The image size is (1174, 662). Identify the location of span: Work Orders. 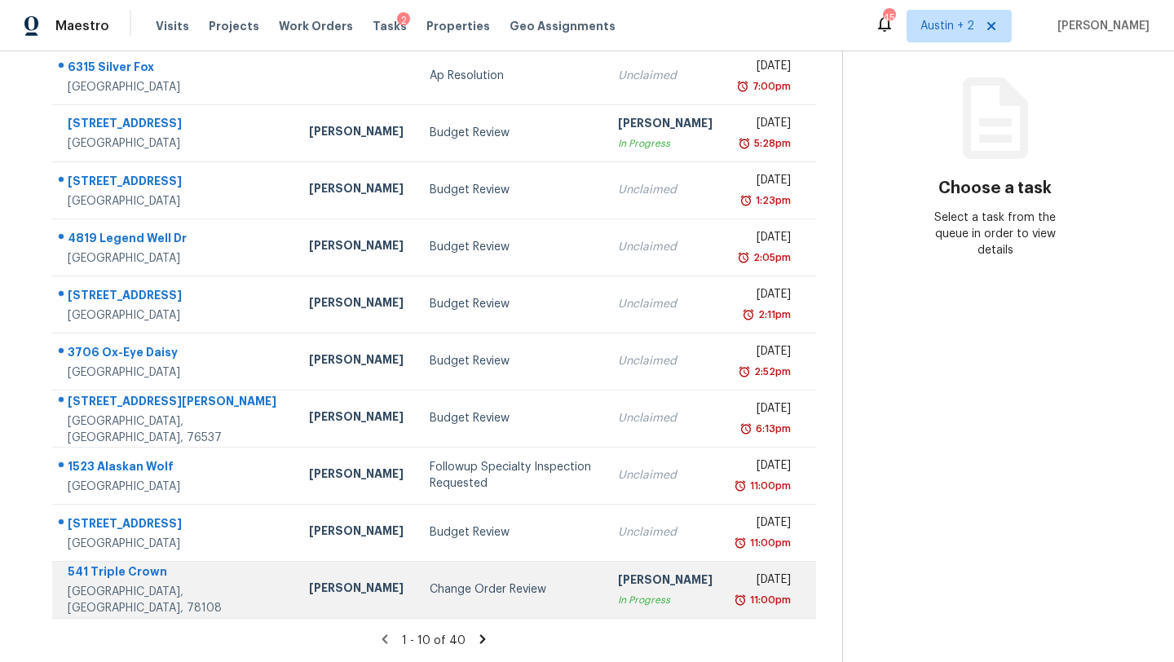
(315, 26).